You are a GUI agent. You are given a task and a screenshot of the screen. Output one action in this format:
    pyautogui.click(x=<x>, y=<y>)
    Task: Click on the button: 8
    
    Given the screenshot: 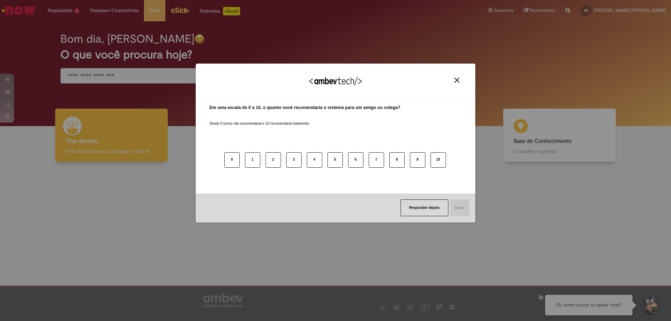 What is the action you would take?
    pyautogui.click(x=397, y=160)
    